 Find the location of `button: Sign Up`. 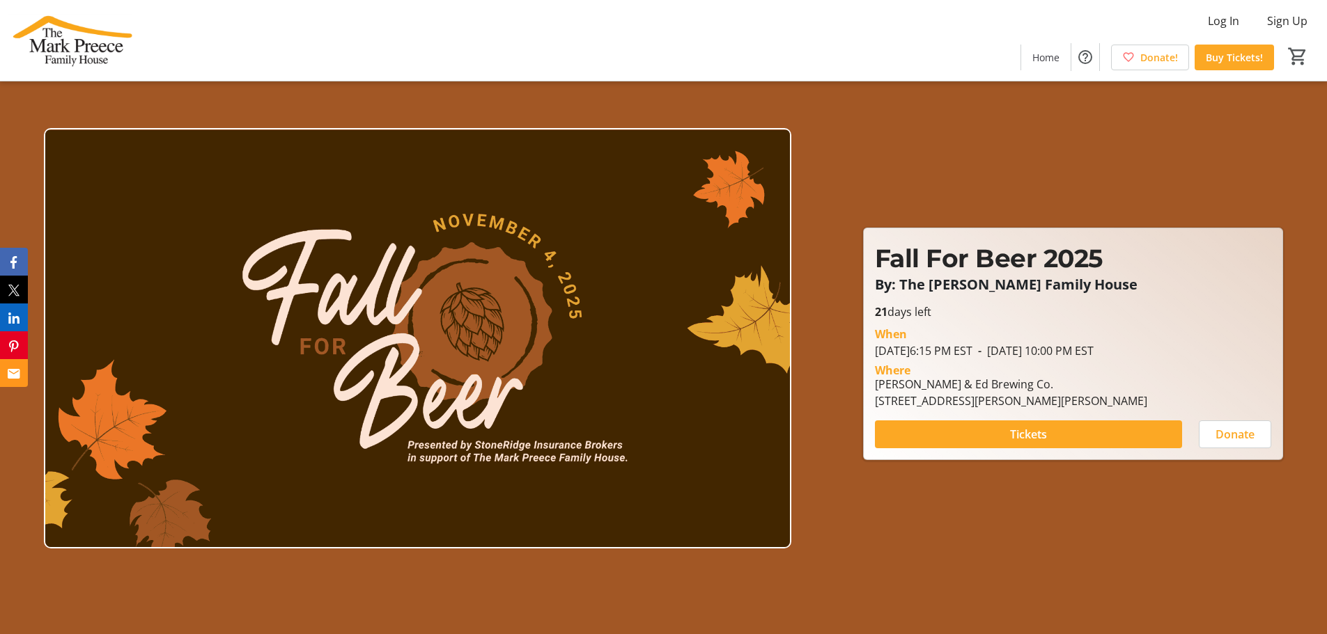

button: Sign Up is located at coordinates (1287, 21).